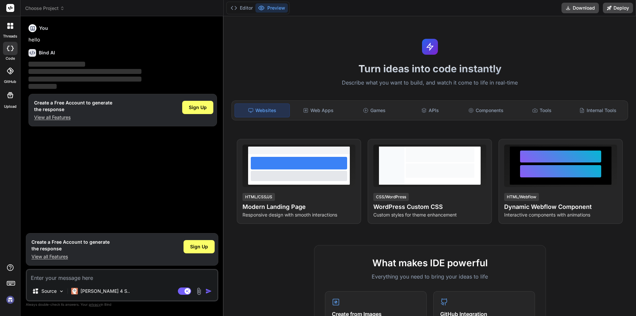  Describe the element at coordinates (580, 8) in the screenshot. I see `button: Download` at that location.